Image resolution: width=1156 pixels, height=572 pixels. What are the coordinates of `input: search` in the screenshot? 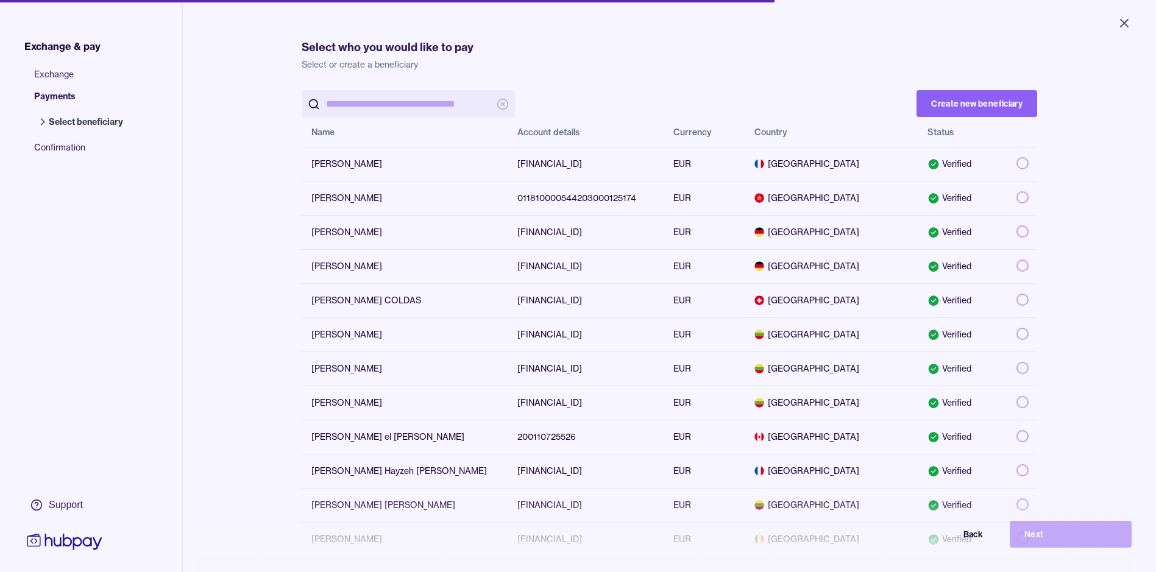 It's located at (408, 104).